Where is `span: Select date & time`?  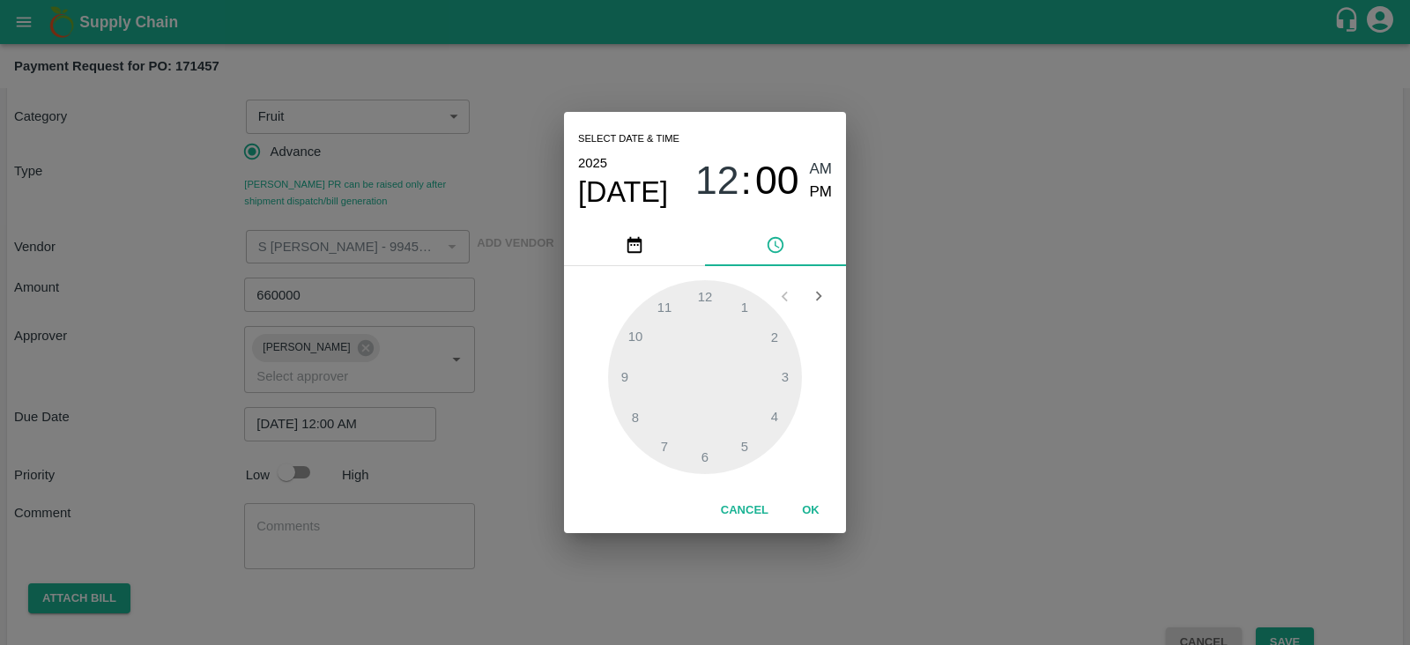
span: Select date & time is located at coordinates (628, 139).